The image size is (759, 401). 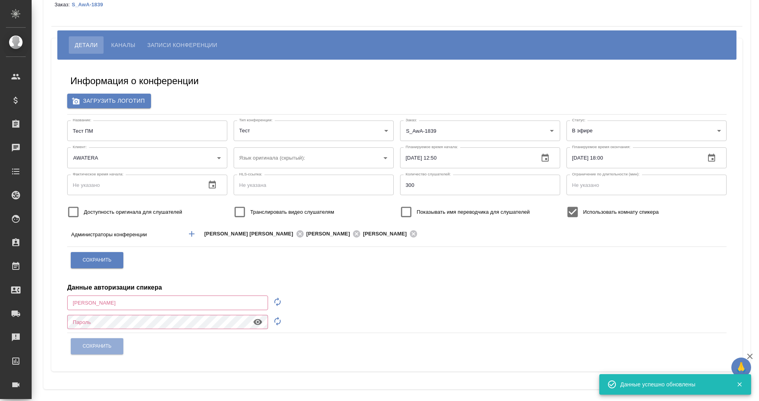 What do you see at coordinates (313, 185) in the screenshot?
I see `input: Не указана` at bounding box center [313, 185].